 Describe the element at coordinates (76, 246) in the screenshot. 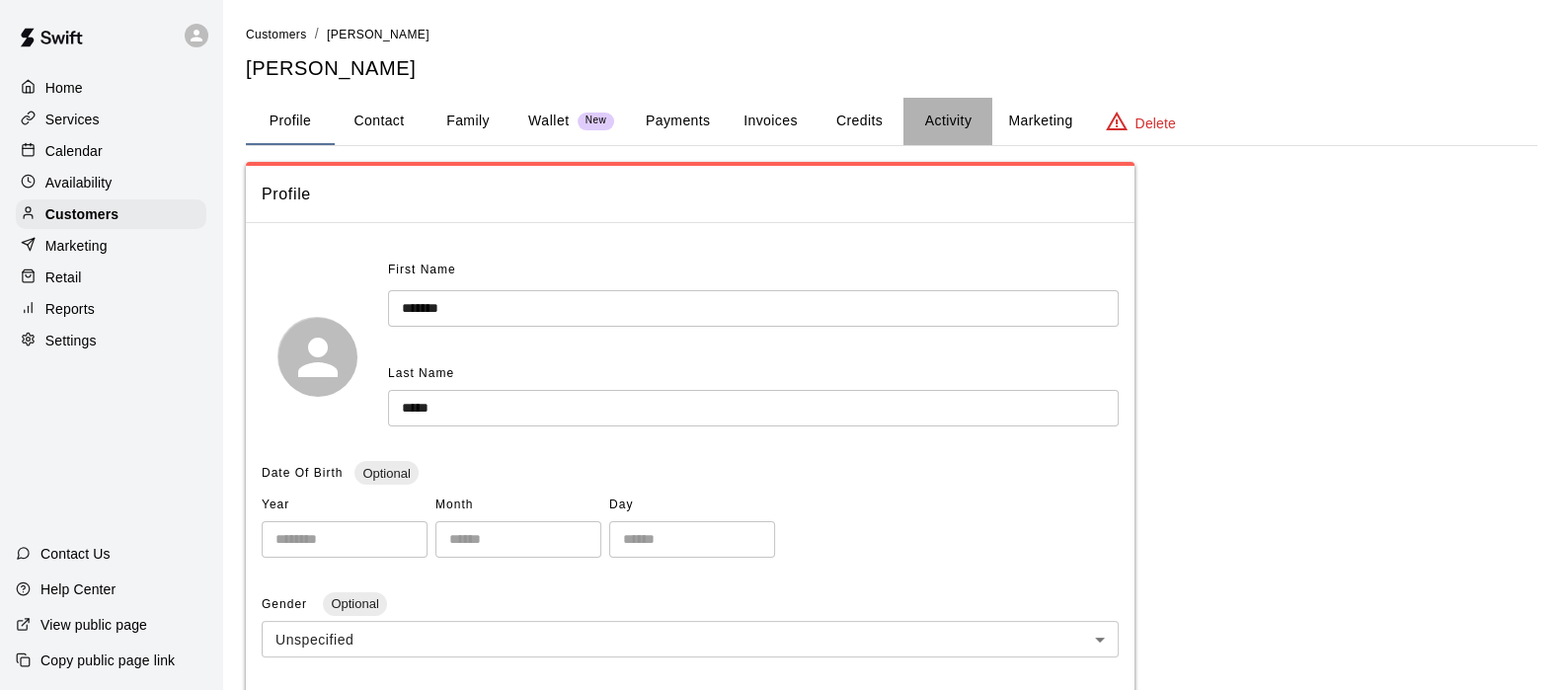

I see `p: Marketing` at that location.